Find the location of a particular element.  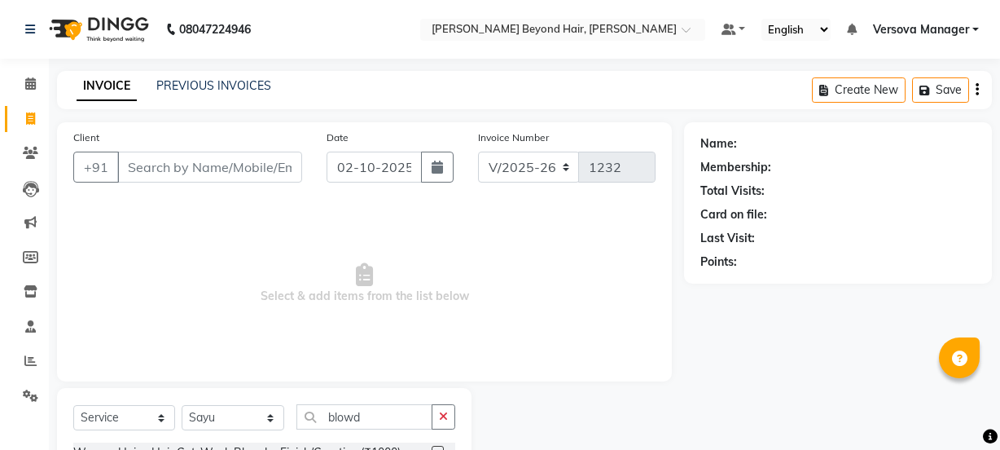

button: Save is located at coordinates (941, 90).